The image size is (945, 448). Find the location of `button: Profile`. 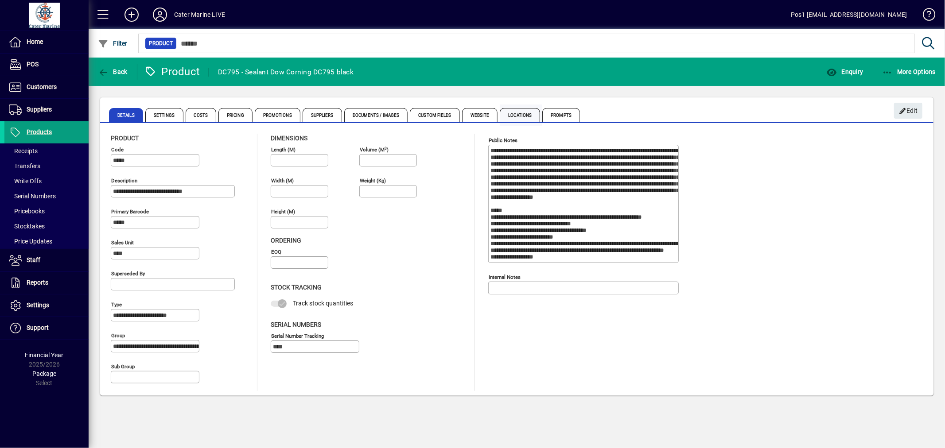

button: Profile is located at coordinates (160, 15).